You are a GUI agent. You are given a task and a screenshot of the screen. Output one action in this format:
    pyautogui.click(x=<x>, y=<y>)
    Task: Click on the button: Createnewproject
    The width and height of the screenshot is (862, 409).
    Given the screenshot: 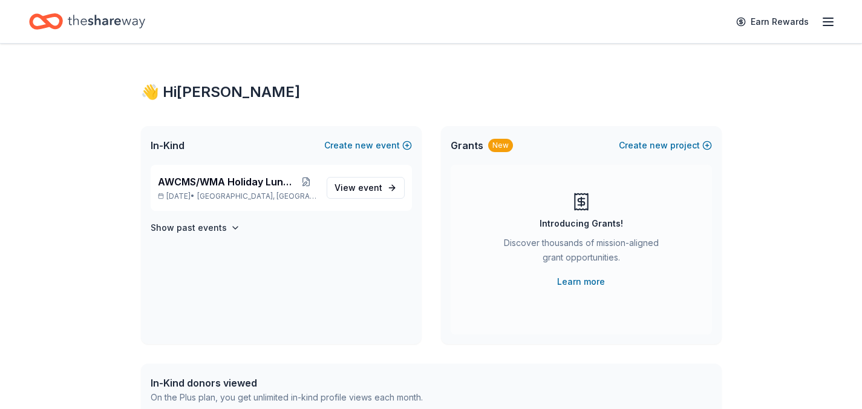 What is the action you would take?
    pyautogui.click(x=666, y=145)
    